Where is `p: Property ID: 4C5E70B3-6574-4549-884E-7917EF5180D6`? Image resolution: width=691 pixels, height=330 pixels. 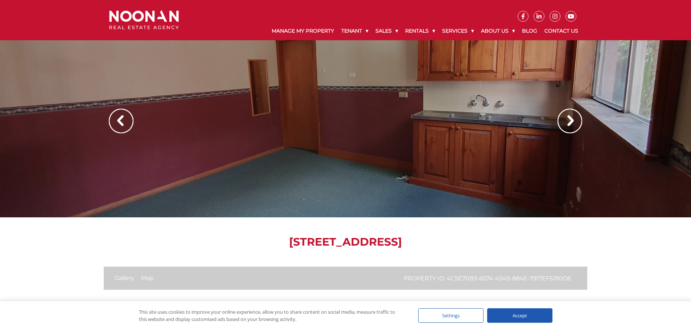 p: Property ID: 4C5E70B3-6574-4549-884E-7917EF5180D6 is located at coordinates (487, 279).